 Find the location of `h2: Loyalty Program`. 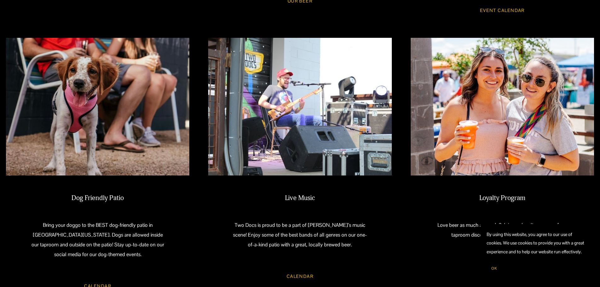

h2: Loyalty Program is located at coordinates (502, 198).